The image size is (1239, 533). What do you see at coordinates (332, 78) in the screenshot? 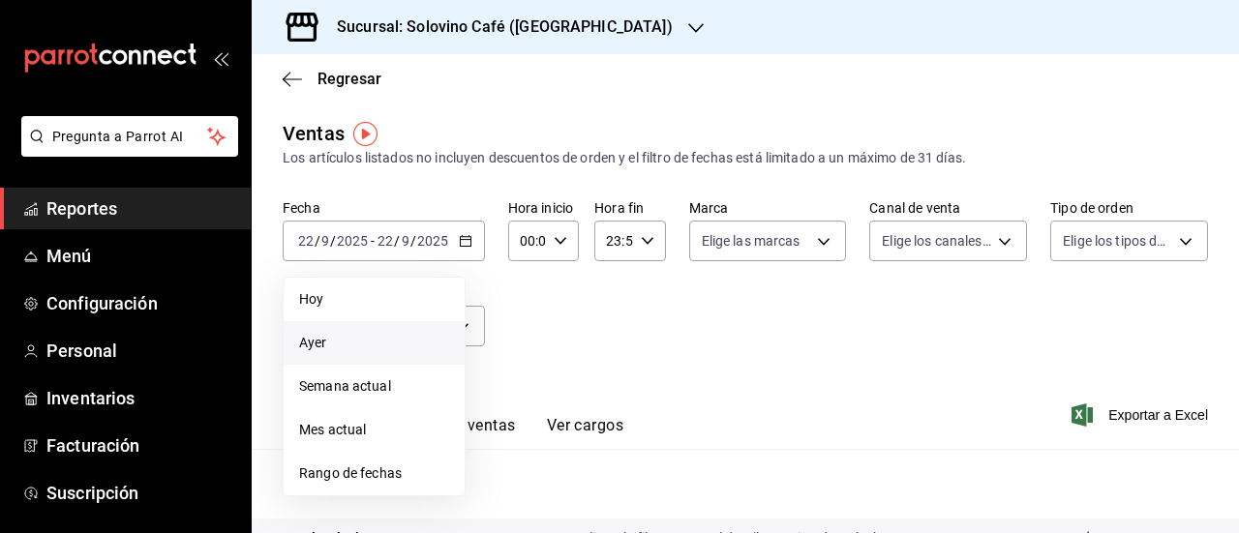
I see `button: Regresar` at bounding box center [332, 78].